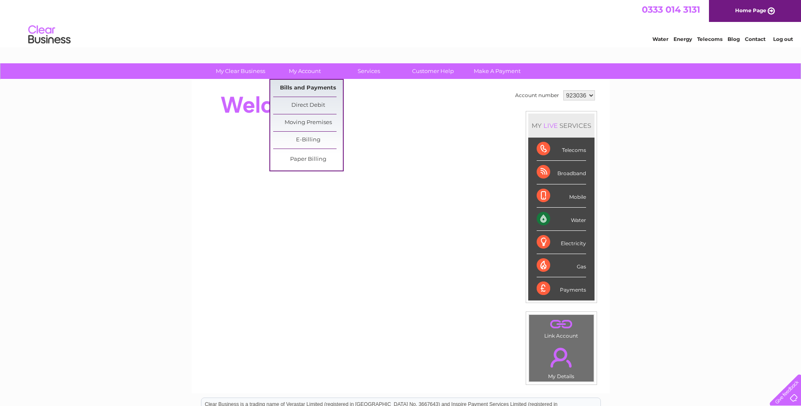 The height and width of the screenshot is (406, 801). Describe the element at coordinates (308, 106) in the screenshot. I see `a: Direct Debit` at that location.